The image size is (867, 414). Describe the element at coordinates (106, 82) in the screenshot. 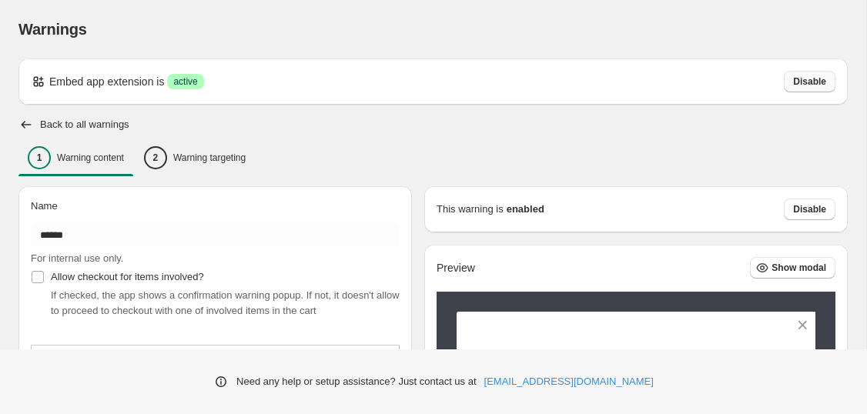

I see `p: Embed app extension is` at that location.